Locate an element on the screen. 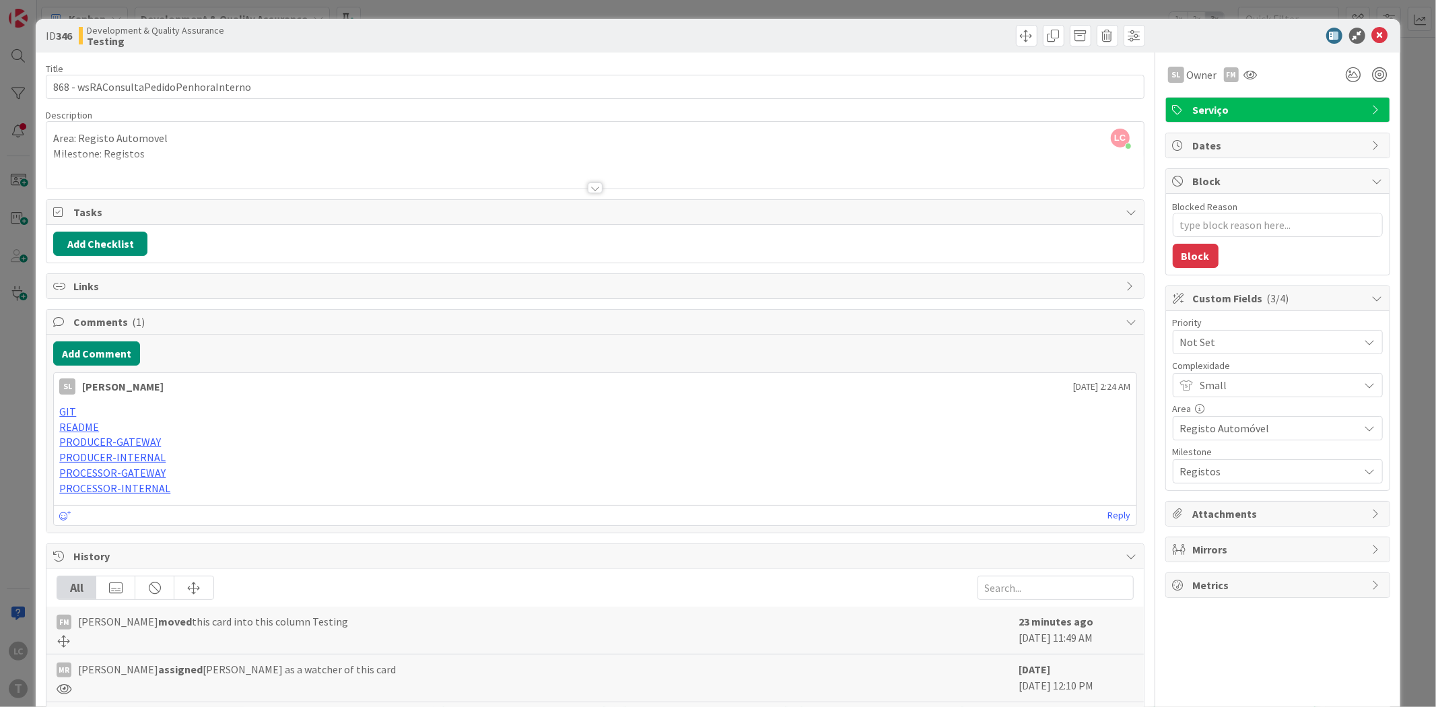  a: Reply is located at coordinates (1119, 515).